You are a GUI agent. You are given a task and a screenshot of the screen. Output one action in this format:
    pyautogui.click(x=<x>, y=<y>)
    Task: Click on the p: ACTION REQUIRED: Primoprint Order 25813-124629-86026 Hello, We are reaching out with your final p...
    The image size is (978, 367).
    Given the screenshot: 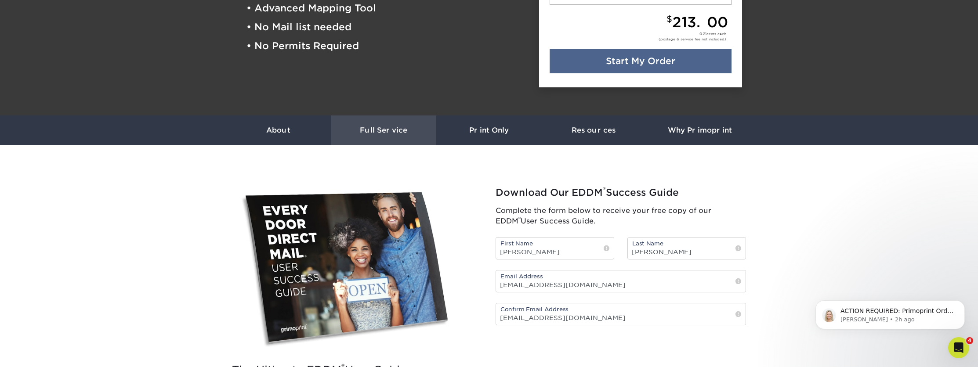 What is the action you would take?
    pyautogui.click(x=95, y=29)
    